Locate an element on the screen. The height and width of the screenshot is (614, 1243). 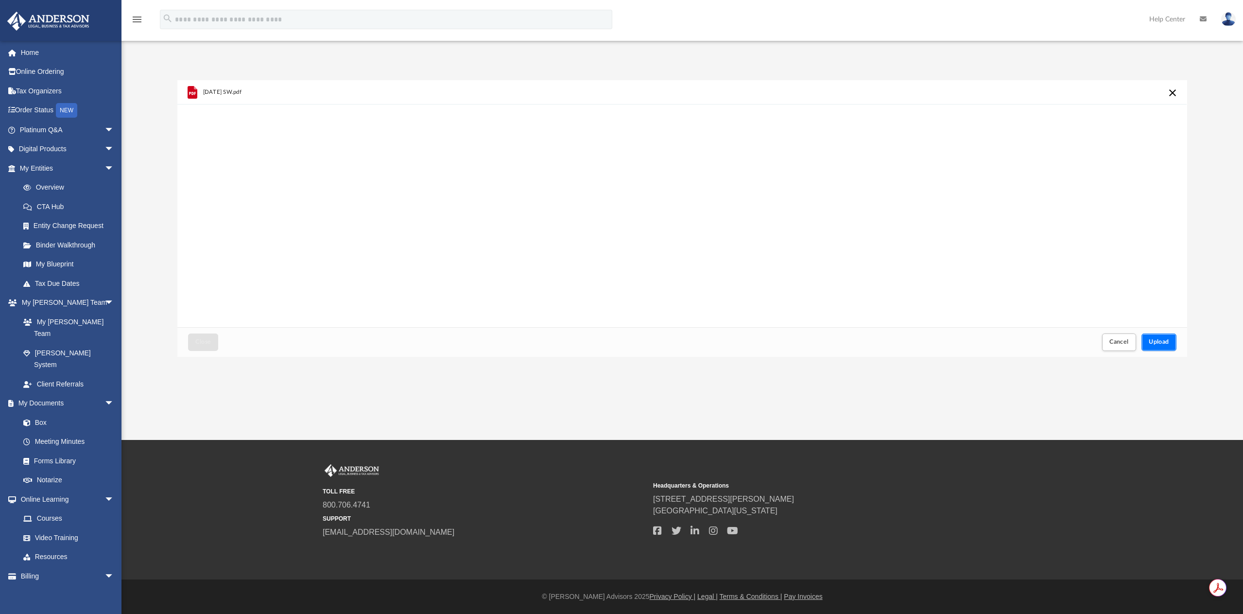
button: Cancel this upload is located at coordinates (1173, 93).